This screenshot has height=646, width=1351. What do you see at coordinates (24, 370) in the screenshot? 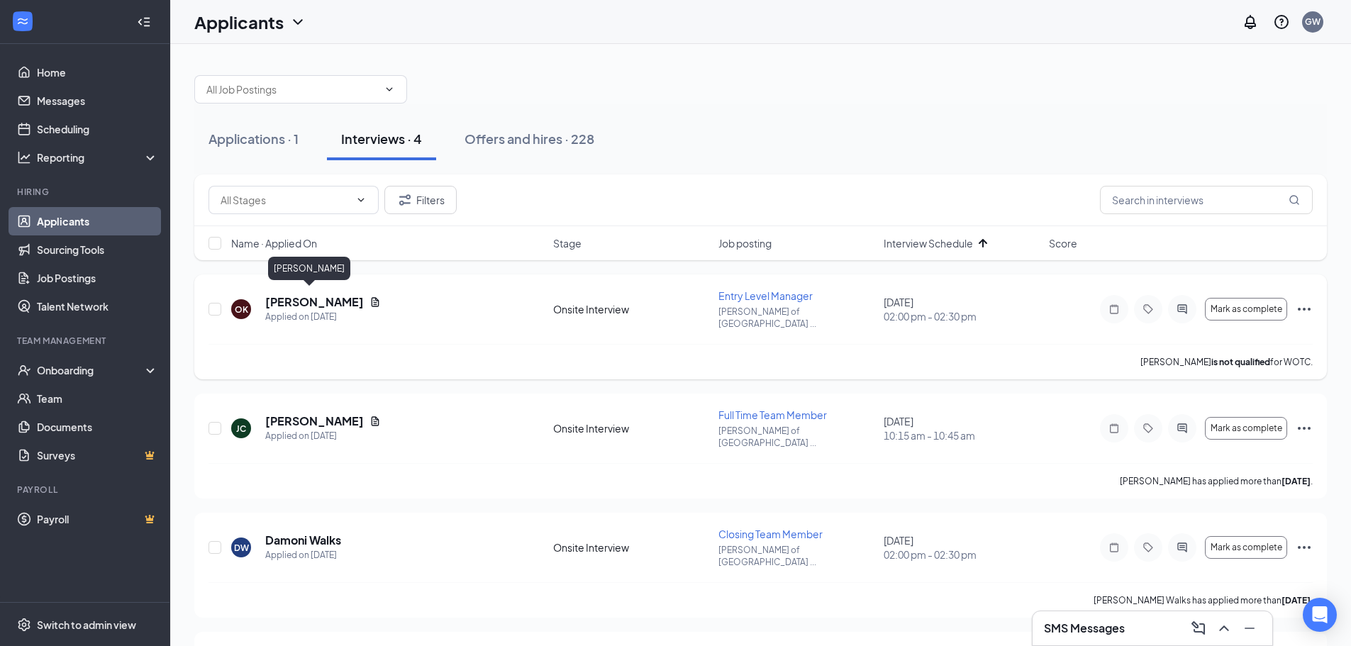
I see `svg: UserCheck` at bounding box center [24, 370].